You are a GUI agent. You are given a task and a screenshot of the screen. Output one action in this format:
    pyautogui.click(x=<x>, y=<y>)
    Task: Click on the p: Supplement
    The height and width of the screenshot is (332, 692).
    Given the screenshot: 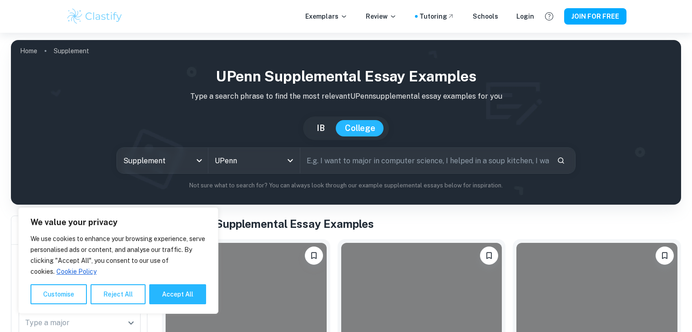 What is the action you would take?
    pyautogui.click(x=71, y=51)
    